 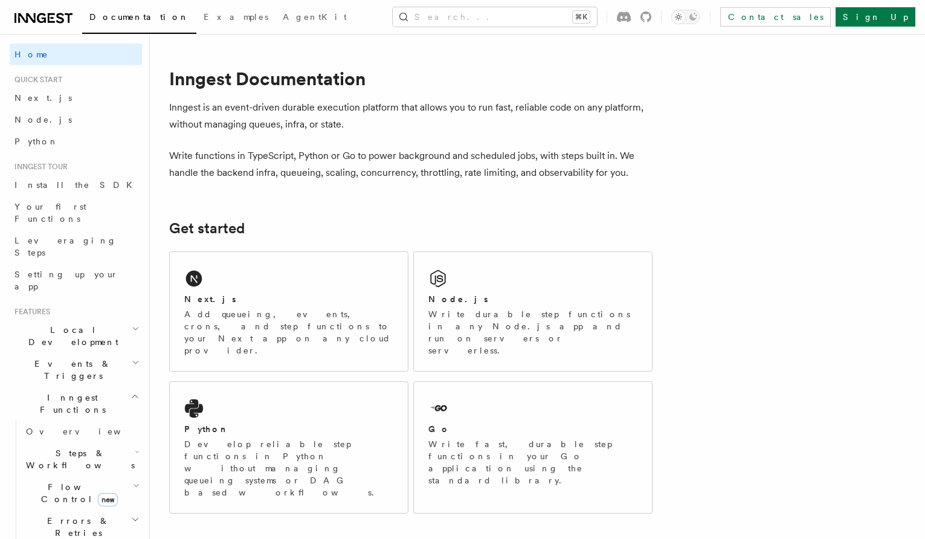 I want to click on h2: Go, so click(x=439, y=429).